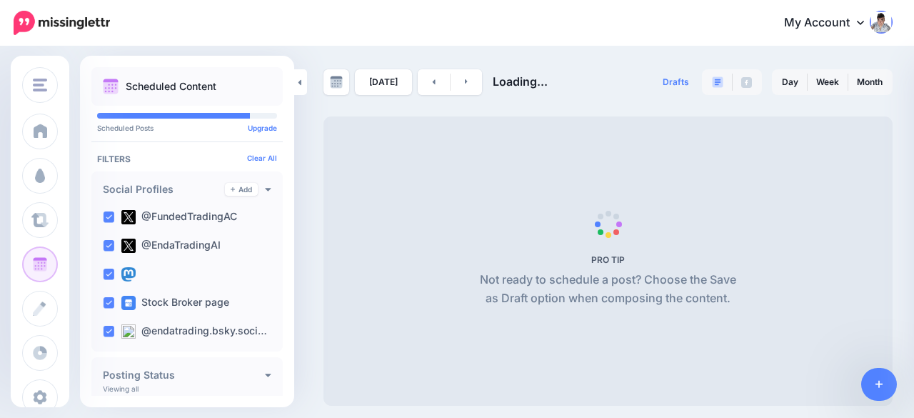 The width and height of the screenshot is (914, 418). Describe the element at coordinates (129, 303) in the screenshot. I see `img: google_business-square.png` at that location.